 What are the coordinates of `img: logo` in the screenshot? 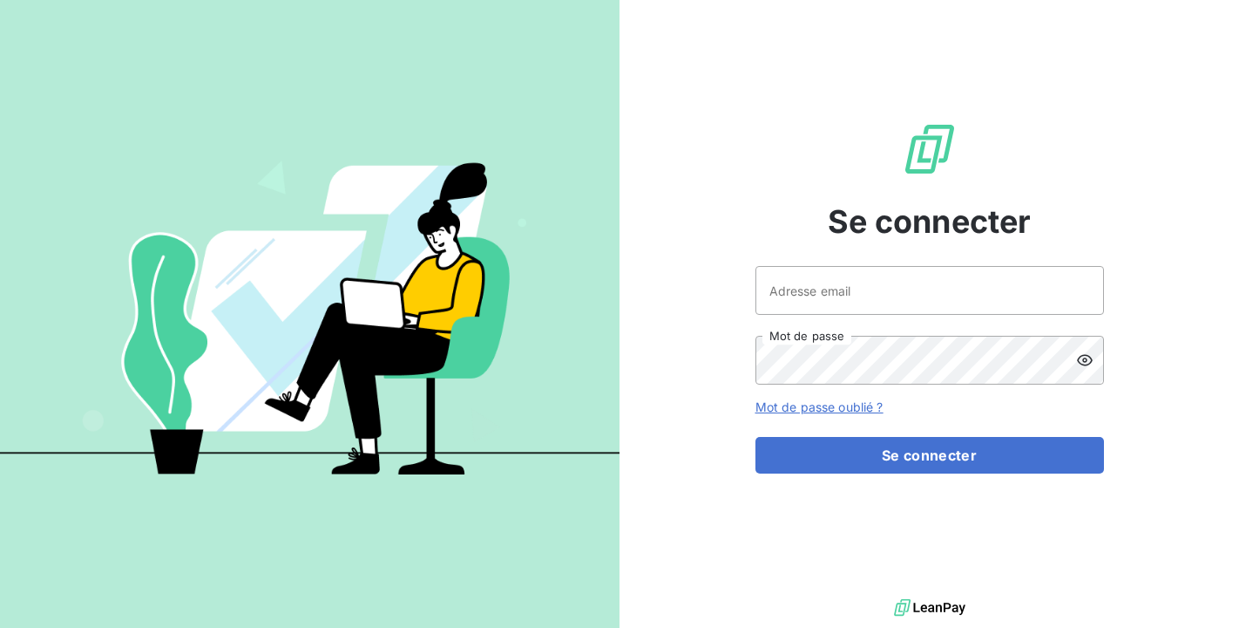 It's located at (930, 608).